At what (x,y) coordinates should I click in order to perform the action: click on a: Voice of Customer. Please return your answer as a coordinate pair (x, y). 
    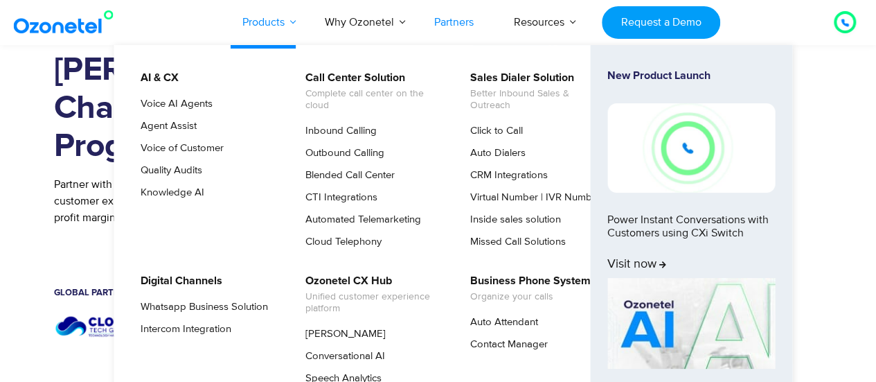
    Looking at the image, I should click on (179, 148).